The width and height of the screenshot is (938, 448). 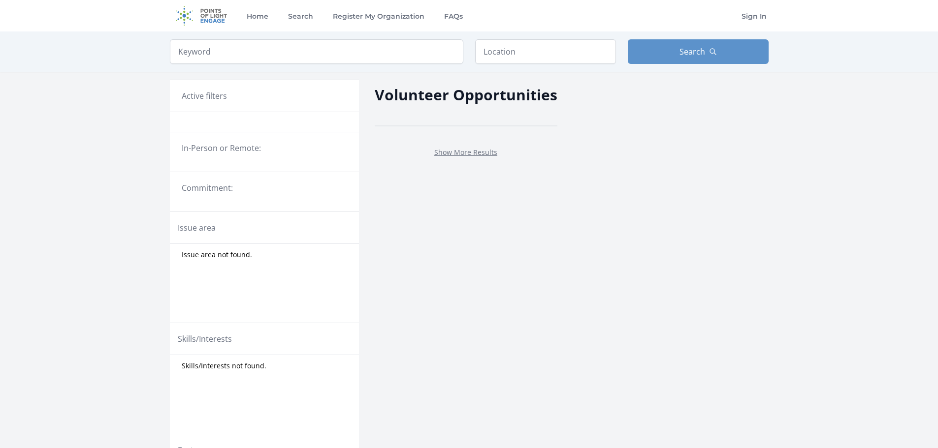 I want to click on input: Location, so click(x=545, y=52).